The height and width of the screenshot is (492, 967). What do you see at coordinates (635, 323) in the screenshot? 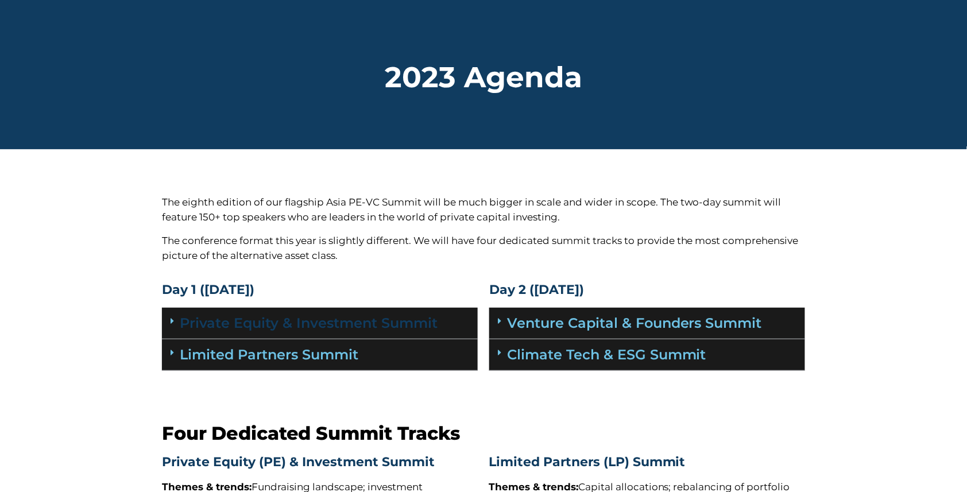
I see `a: Venture Capital & Founders​ Summit` at bounding box center [635, 323].